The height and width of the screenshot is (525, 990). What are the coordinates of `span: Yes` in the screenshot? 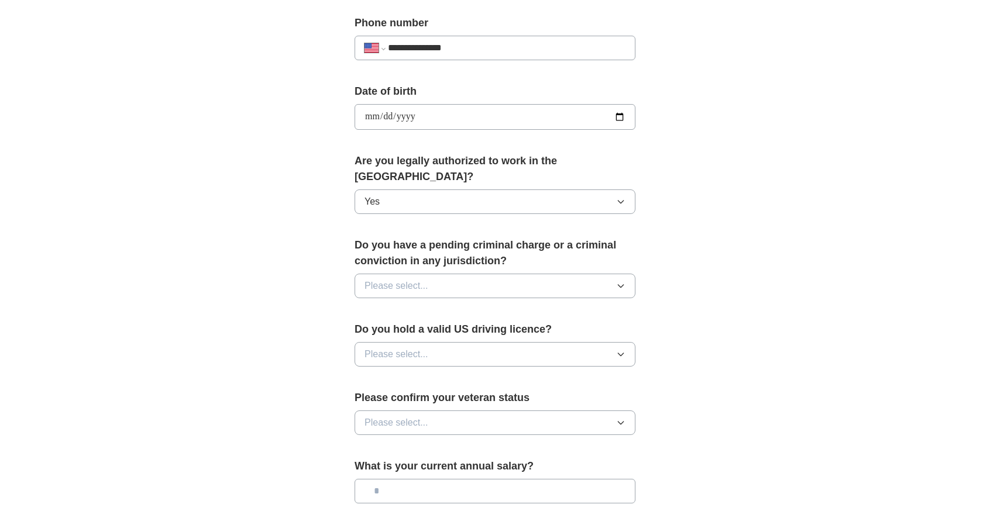 It's located at (372, 202).